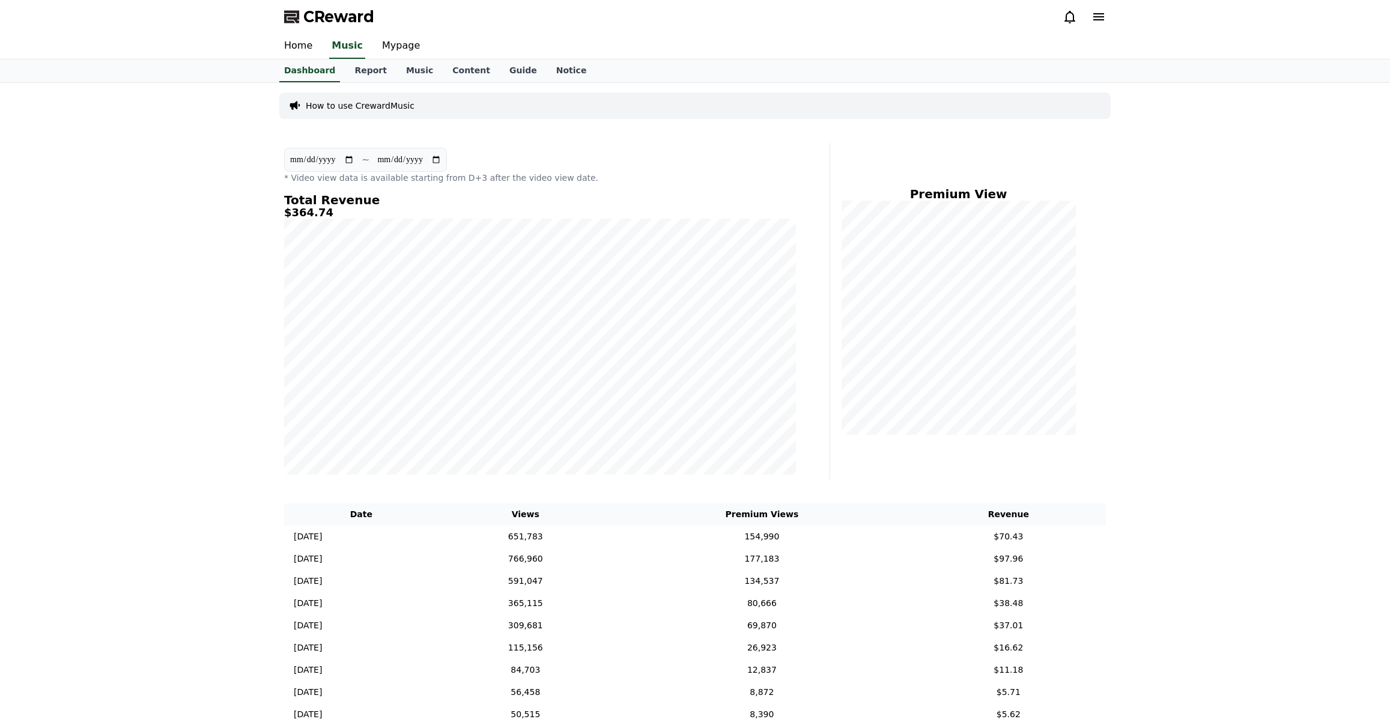 The height and width of the screenshot is (719, 1390). What do you see at coordinates (339, 17) in the screenshot?
I see `span: CReward` at bounding box center [339, 17].